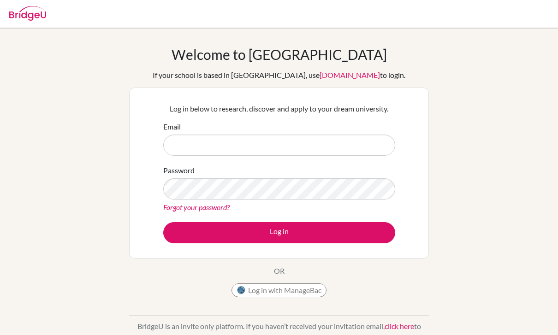 Image resolution: width=558 pixels, height=335 pixels. I want to click on label: Email, so click(172, 127).